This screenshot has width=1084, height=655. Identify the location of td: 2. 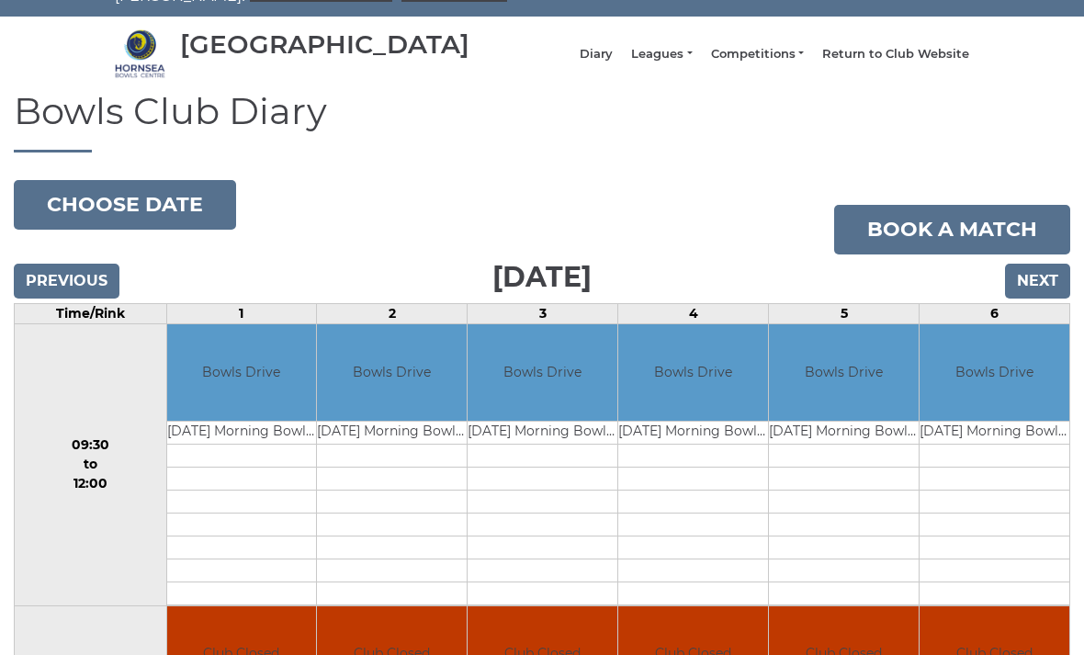
(392, 314).